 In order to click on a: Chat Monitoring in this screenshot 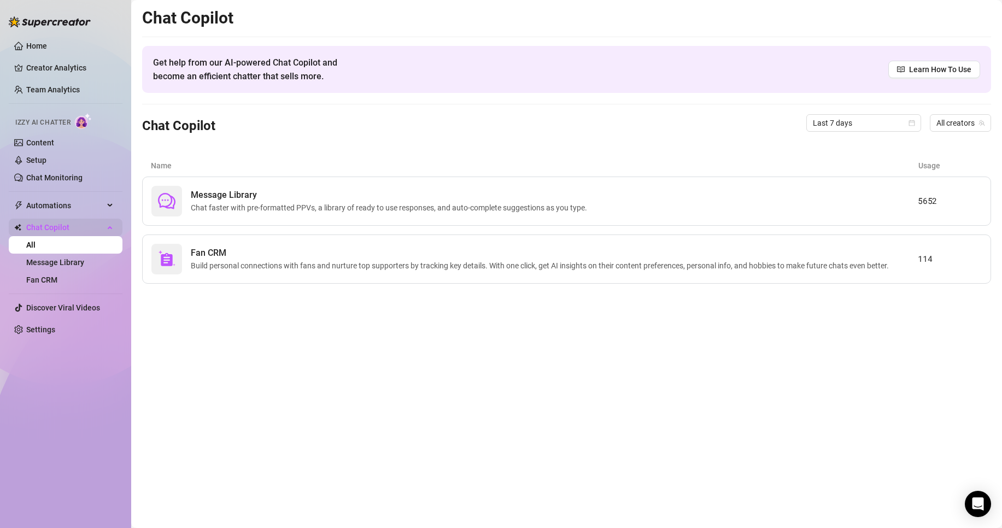, I will do `click(54, 178)`.